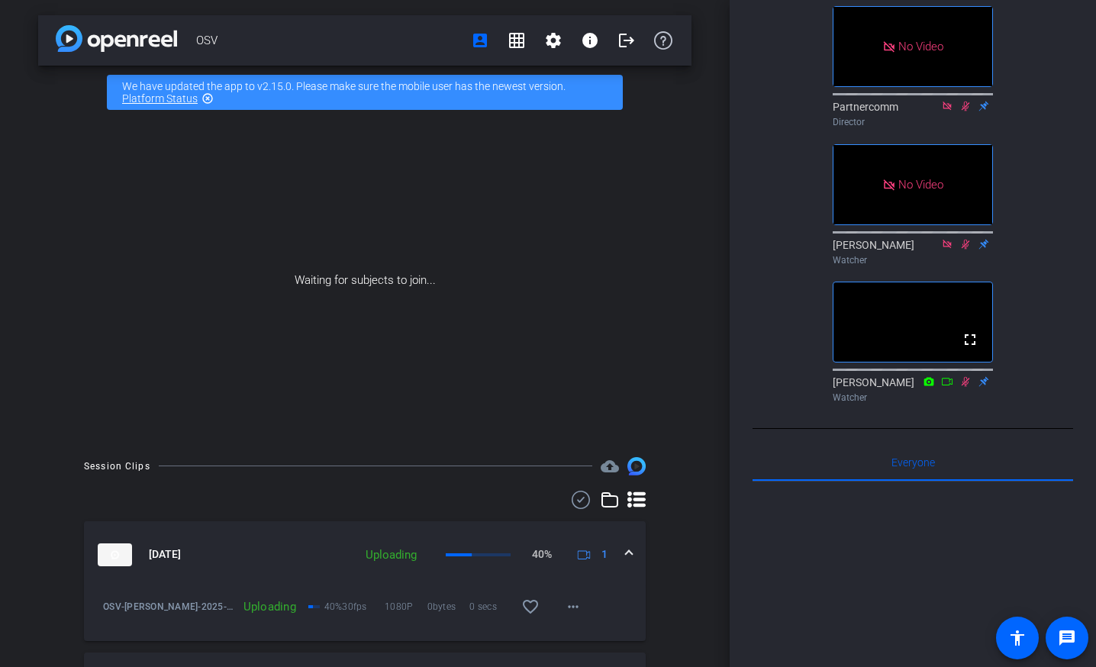 Image resolution: width=1096 pixels, height=667 pixels. What do you see at coordinates (913, 462) in the screenshot?
I see `span: Everyone` at bounding box center [913, 462].